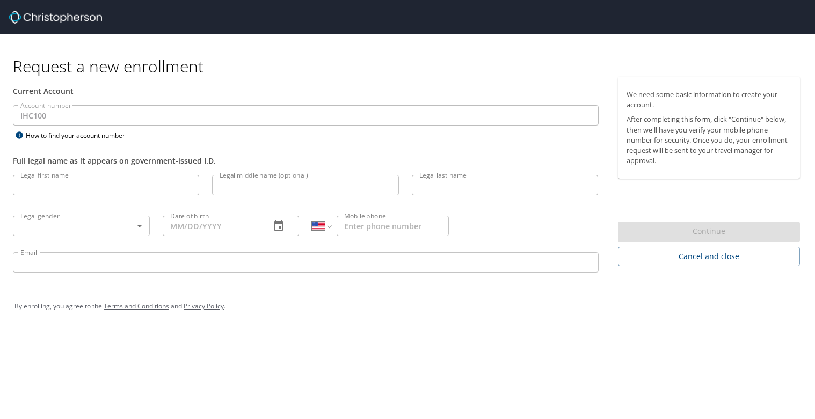 The width and height of the screenshot is (815, 419). What do you see at coordinates (203, 306) in the screenshot?
I see `a: Privacy Policy` at bounding box center [203, 306].